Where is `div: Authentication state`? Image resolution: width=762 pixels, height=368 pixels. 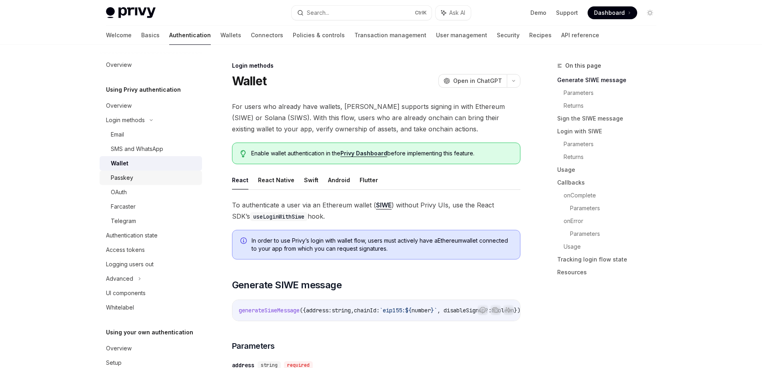
div: Authentication state is located at coordinates (132, 235).